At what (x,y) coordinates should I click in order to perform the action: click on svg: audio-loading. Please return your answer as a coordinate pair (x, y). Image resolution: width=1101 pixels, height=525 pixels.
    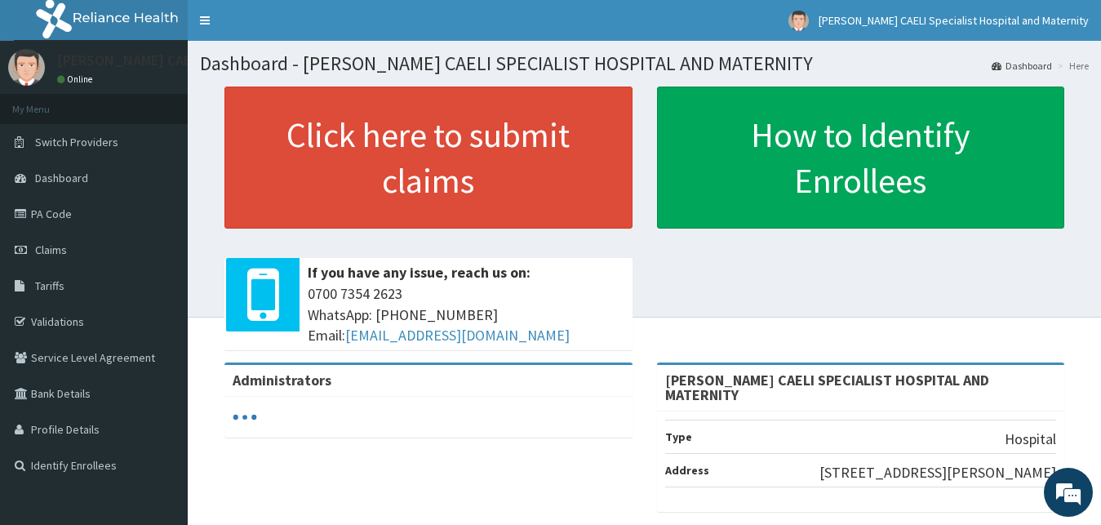
    Looking at the image, I should click on (245, 417).